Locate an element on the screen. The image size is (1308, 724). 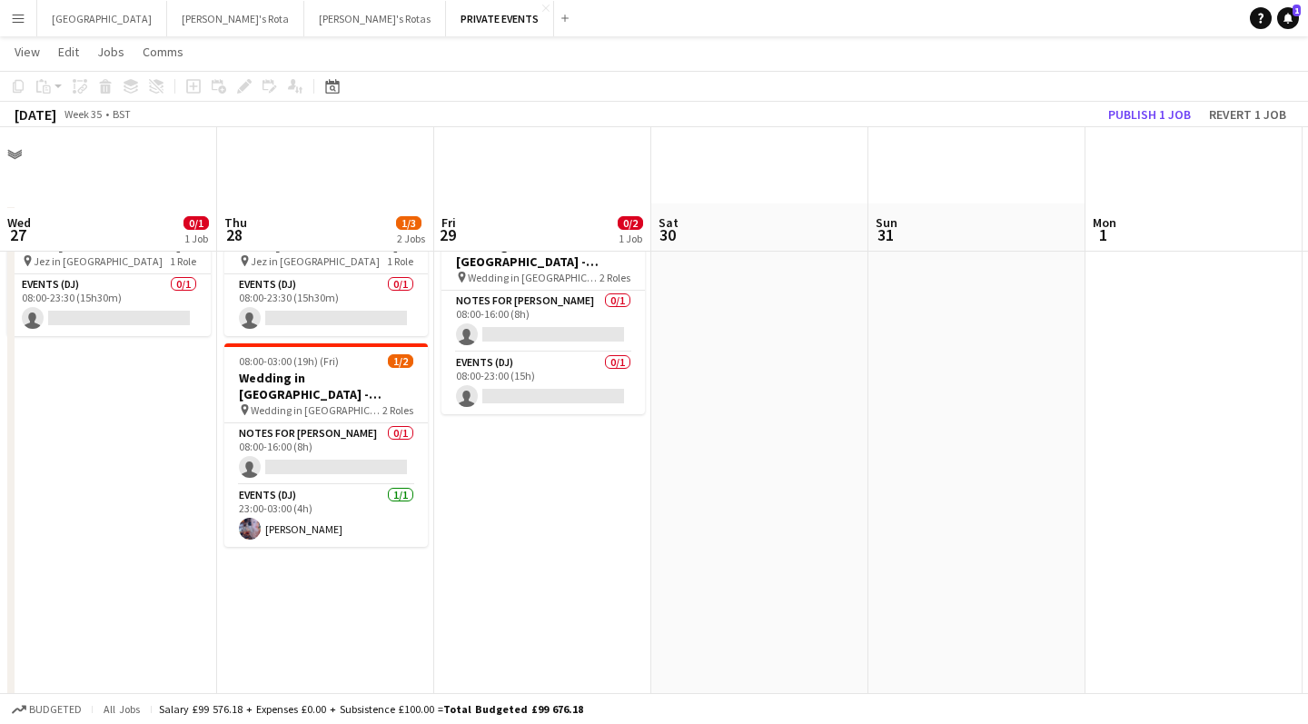
span: Sat is located at coordinates (668, 222).